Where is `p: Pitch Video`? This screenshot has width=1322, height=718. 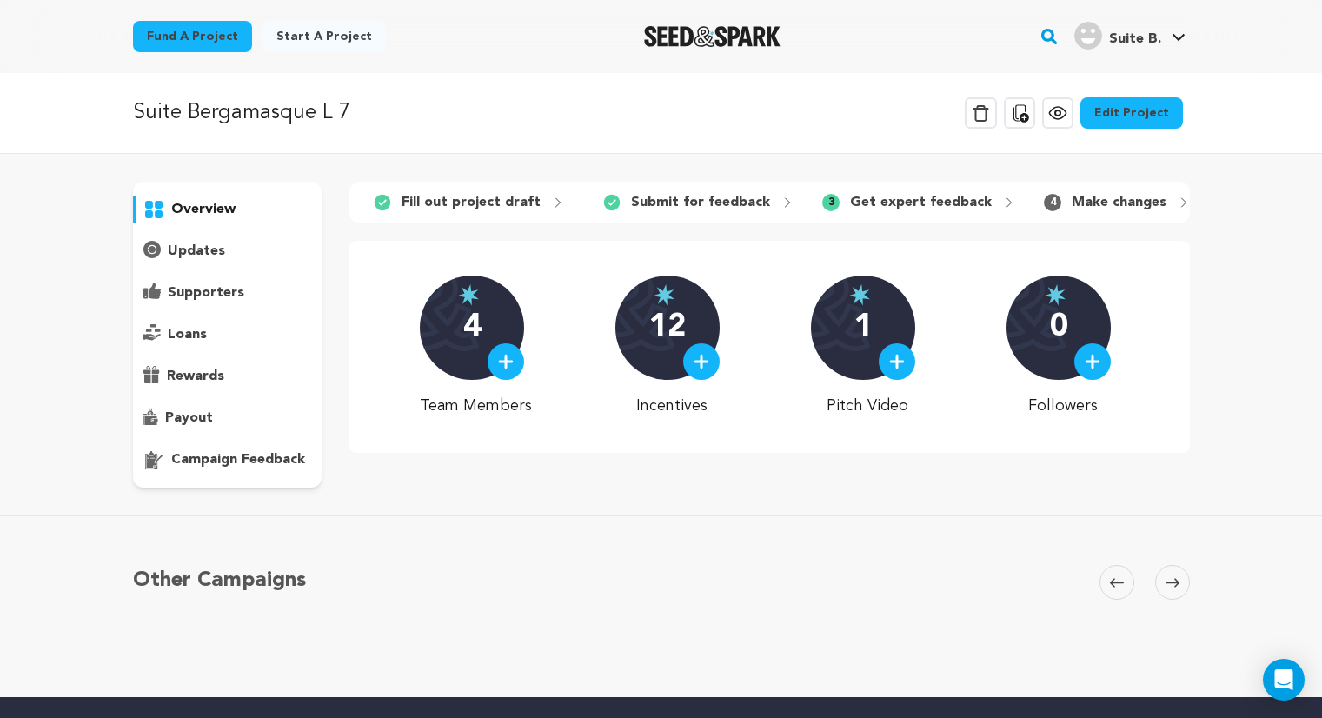 p: Pitch Video is located at coordinates (866, 406).